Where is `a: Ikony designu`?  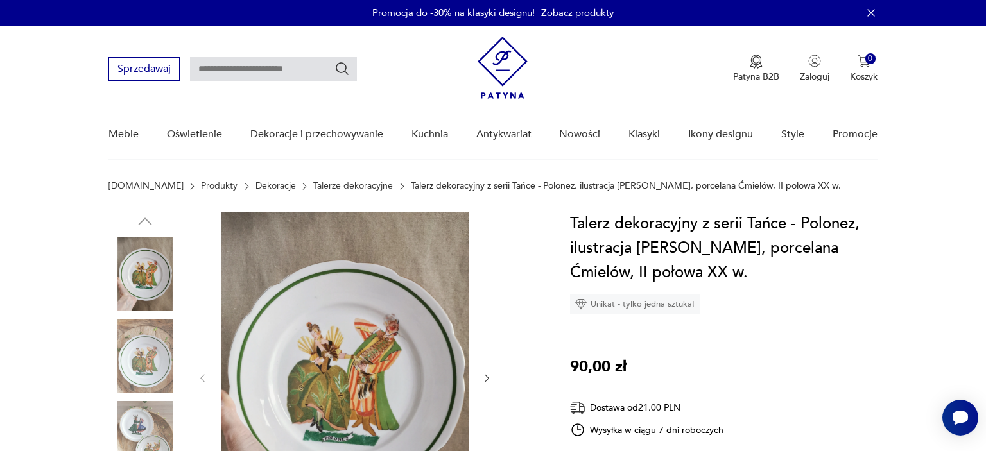 a: Ikony designu is located at coordinates (720, 134).